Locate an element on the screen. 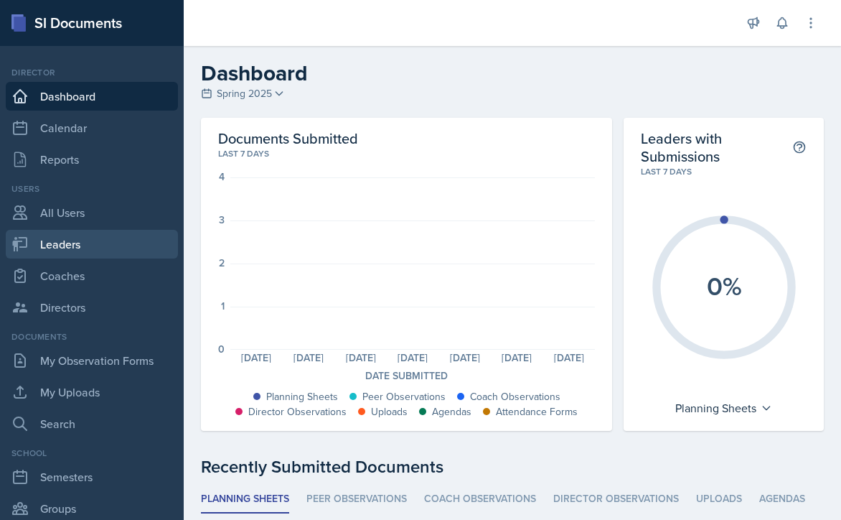 The width and height of the screenshot is (841, 520). h2: Documents Submitted is located at coordinates (406, 138).